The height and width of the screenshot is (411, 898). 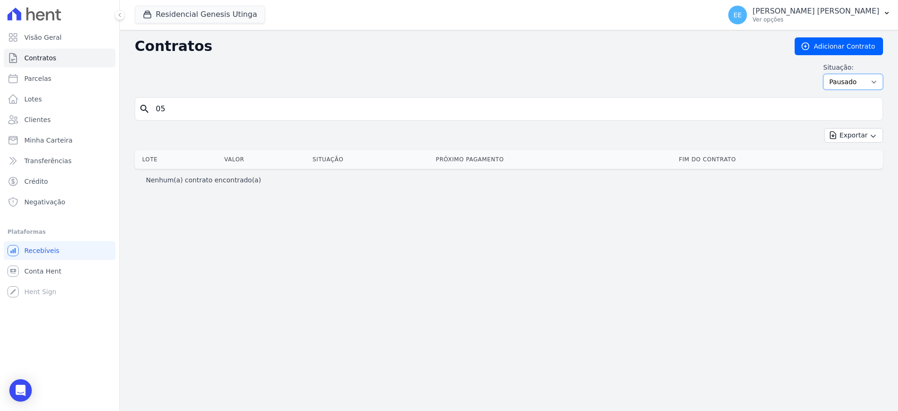 I want to click on th: Lote, so click(x=177, y=160).